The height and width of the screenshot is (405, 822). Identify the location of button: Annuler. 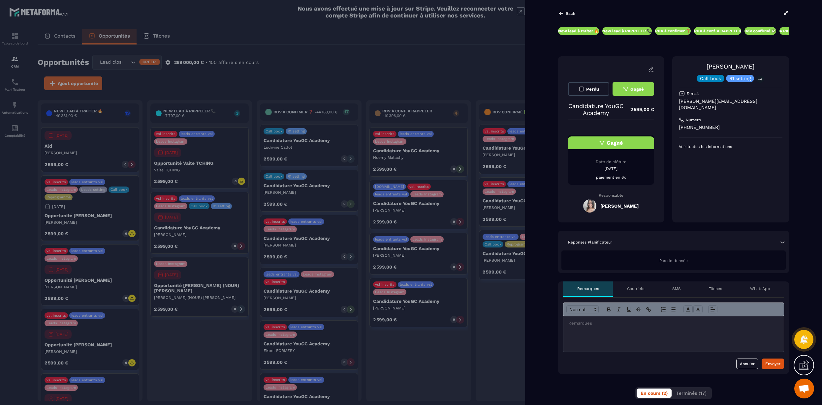
(747, 364).